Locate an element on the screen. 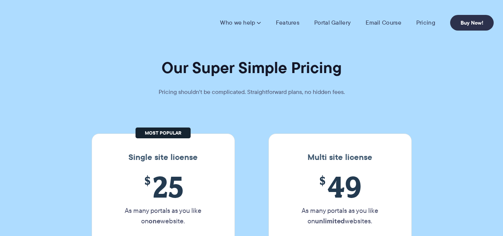  a: Who we help is located at coordinates (240, 23).